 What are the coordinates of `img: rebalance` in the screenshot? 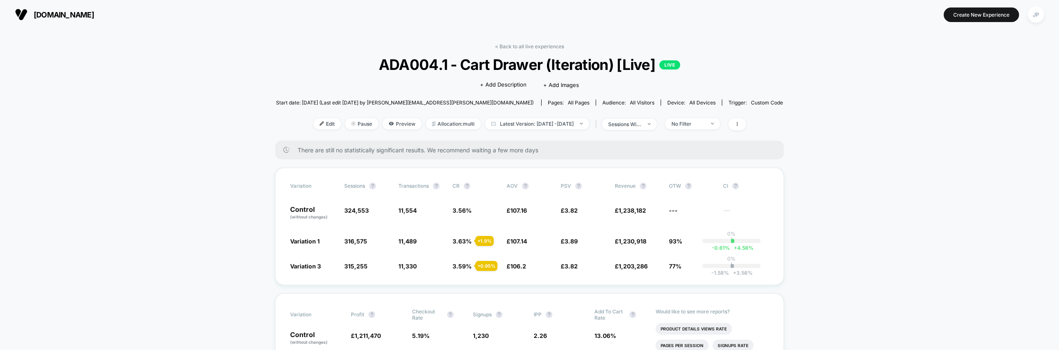 It's located at (434, 124).